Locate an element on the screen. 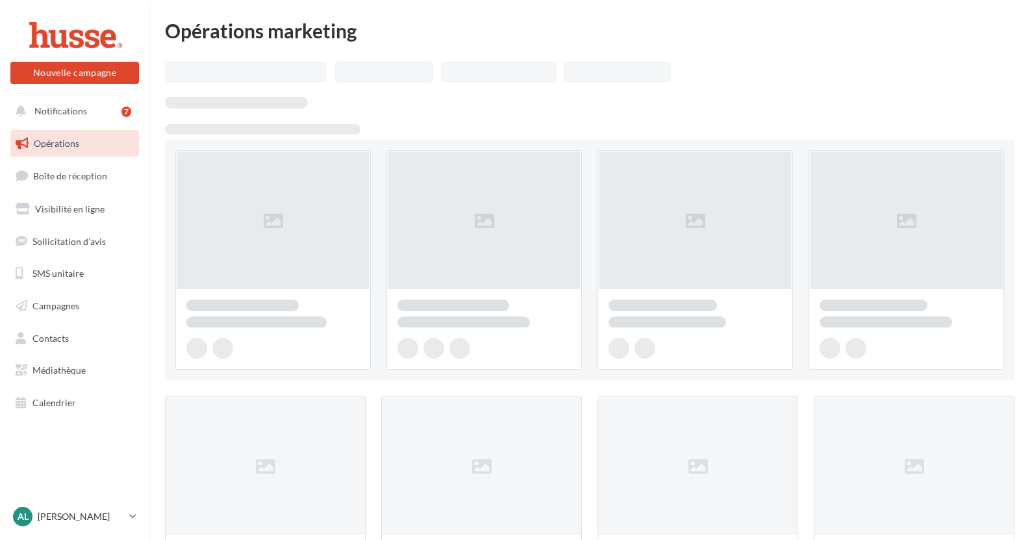 Image resolution: width=1030 pixels, height=540 pixels. button: Notifications 7 is located at coordinates (72, 111).